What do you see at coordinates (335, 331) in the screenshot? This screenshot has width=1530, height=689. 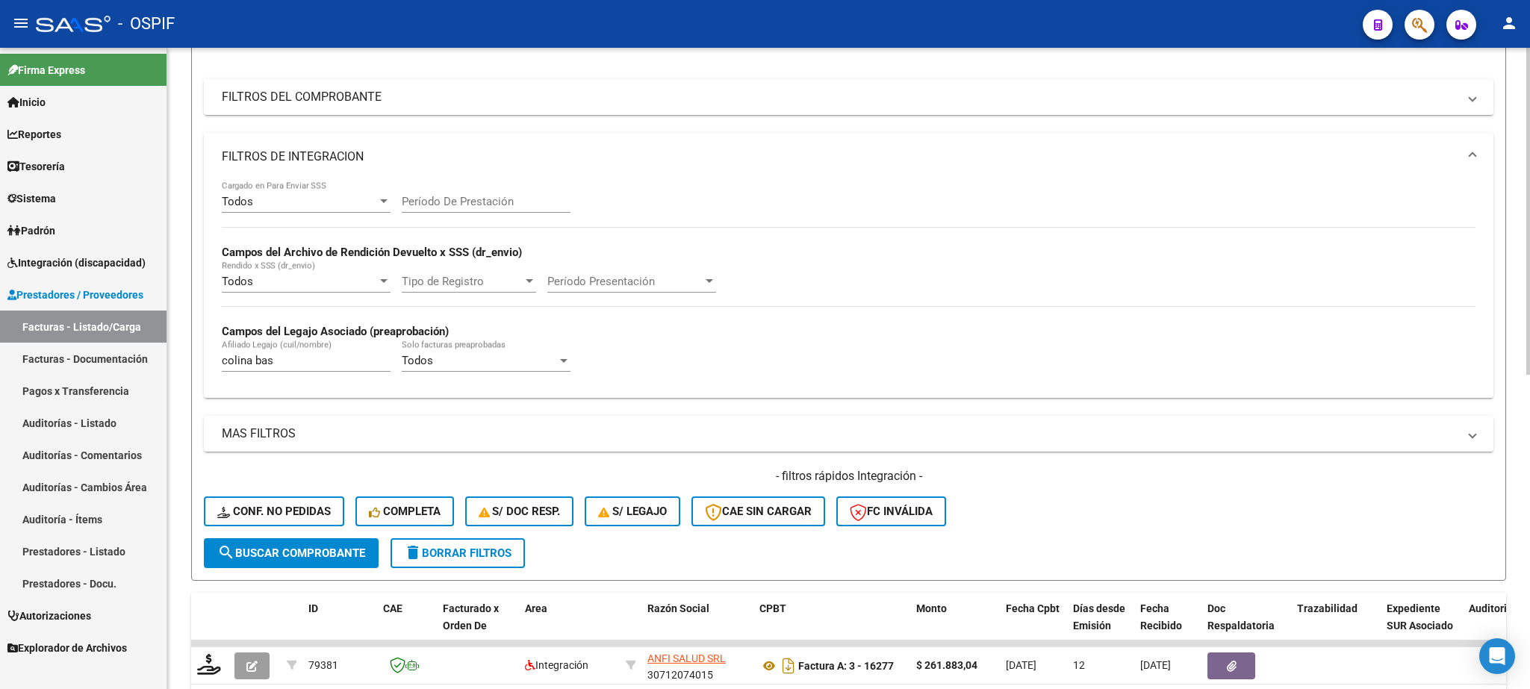 I see `strong: Campos del Legajo Asociado (preaprobación)` at bounding box center [335, 331].